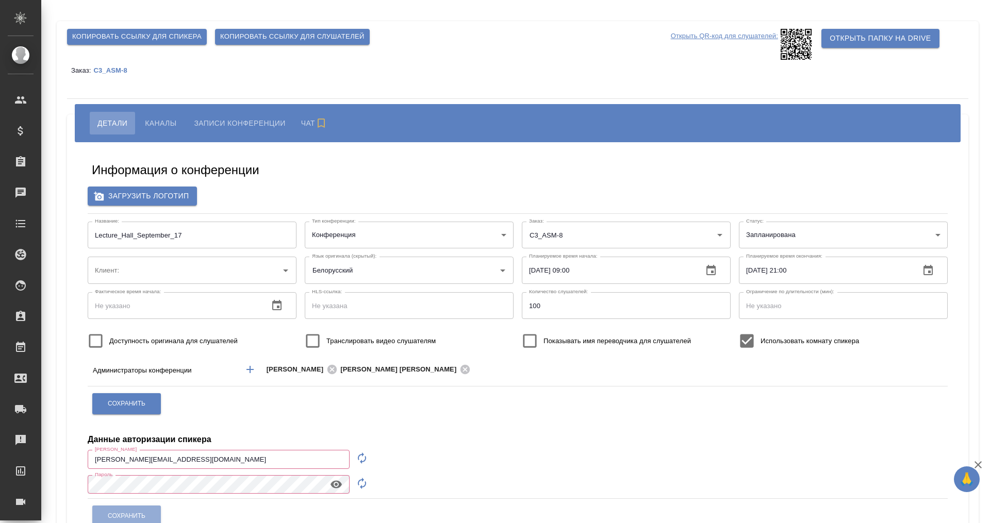  What do you see at coordinates (409, 306) in the screenshot?
I see `input: Не указана` at bounding box center [409, 306].